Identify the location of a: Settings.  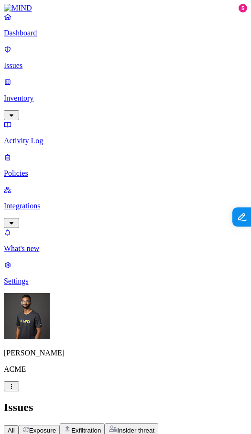
(125, 273).